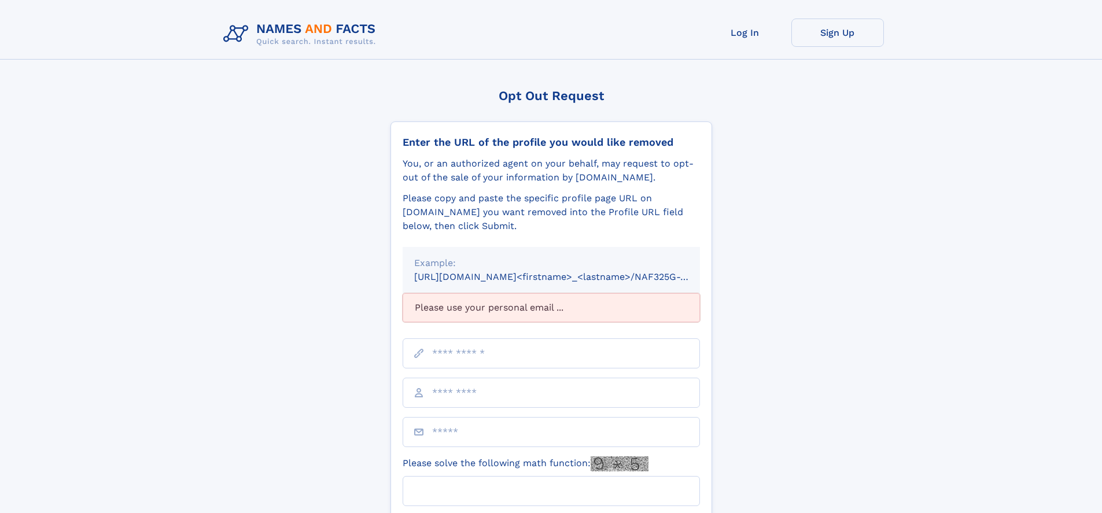 This screenshot has width=1102, height=513. I want to click on div: Example:, so click(551, 263).